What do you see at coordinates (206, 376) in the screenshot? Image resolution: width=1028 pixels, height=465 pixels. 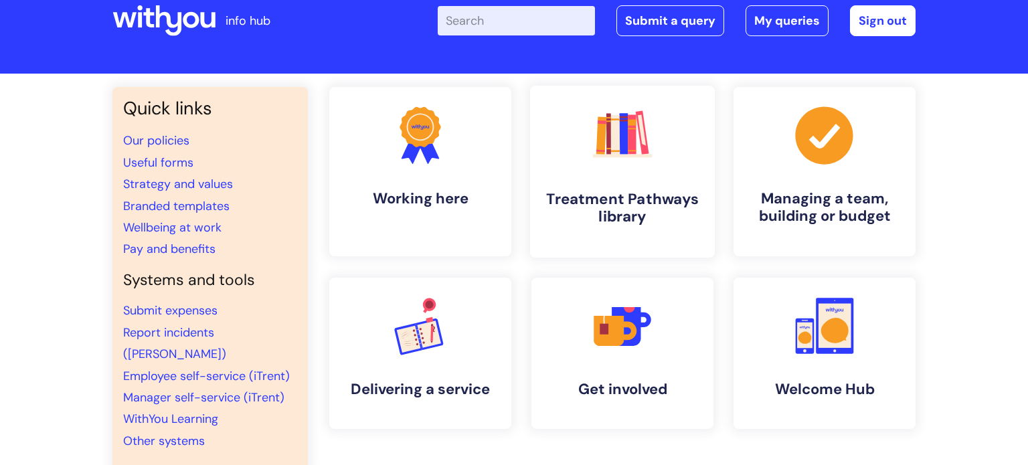 I see `a: Employee self-service (iTrent)` at bounding box center [206, 376].